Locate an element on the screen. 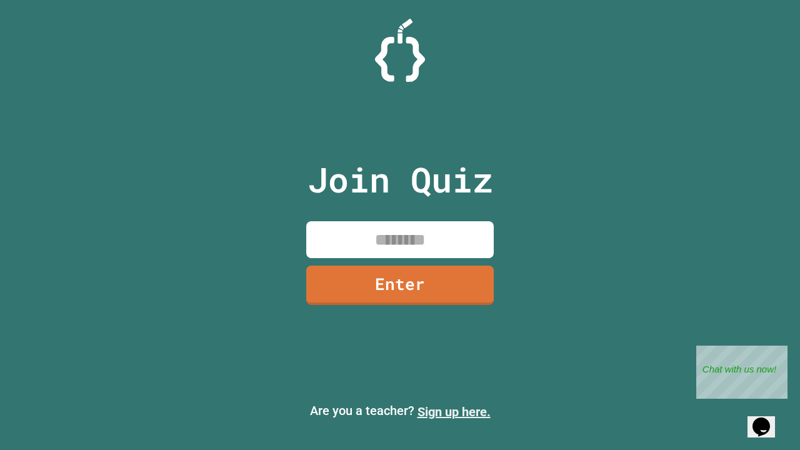  p: Are you a teacher? is located at coordinates (400, 411).